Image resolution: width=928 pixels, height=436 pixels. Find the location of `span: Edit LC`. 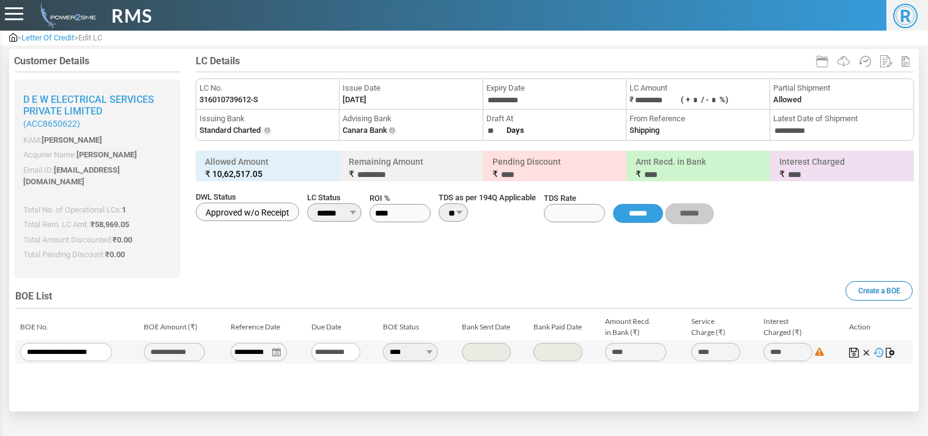

span: Edit LC is located at coordinates (90, 37).